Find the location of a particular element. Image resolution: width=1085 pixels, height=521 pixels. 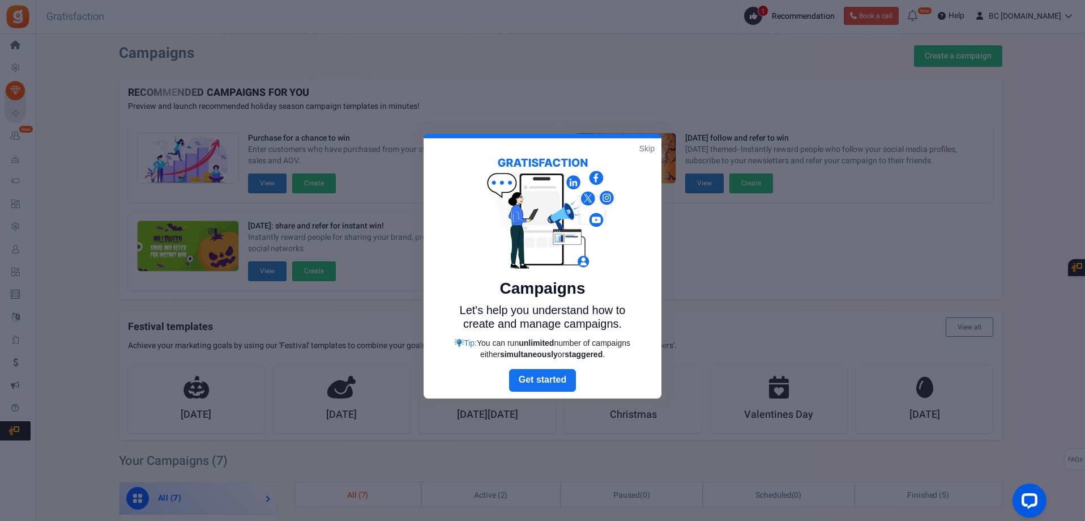

span: You can run number of campaigns either or . is located at coordinates (553, 348).